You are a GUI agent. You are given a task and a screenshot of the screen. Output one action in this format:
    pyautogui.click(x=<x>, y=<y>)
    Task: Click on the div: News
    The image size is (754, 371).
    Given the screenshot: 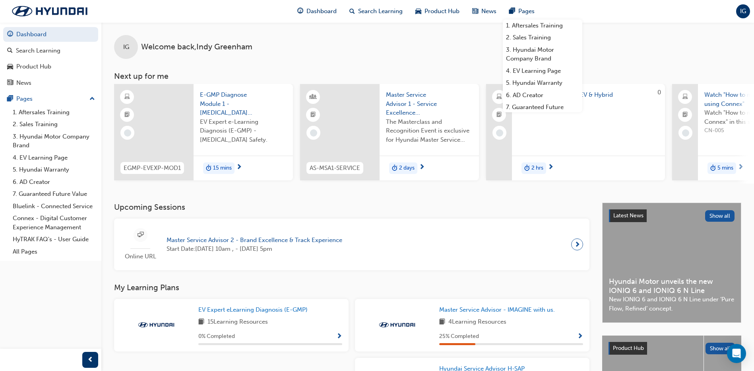 What is the action you would take?
    pyautogui.click(x=24, y=83)
    